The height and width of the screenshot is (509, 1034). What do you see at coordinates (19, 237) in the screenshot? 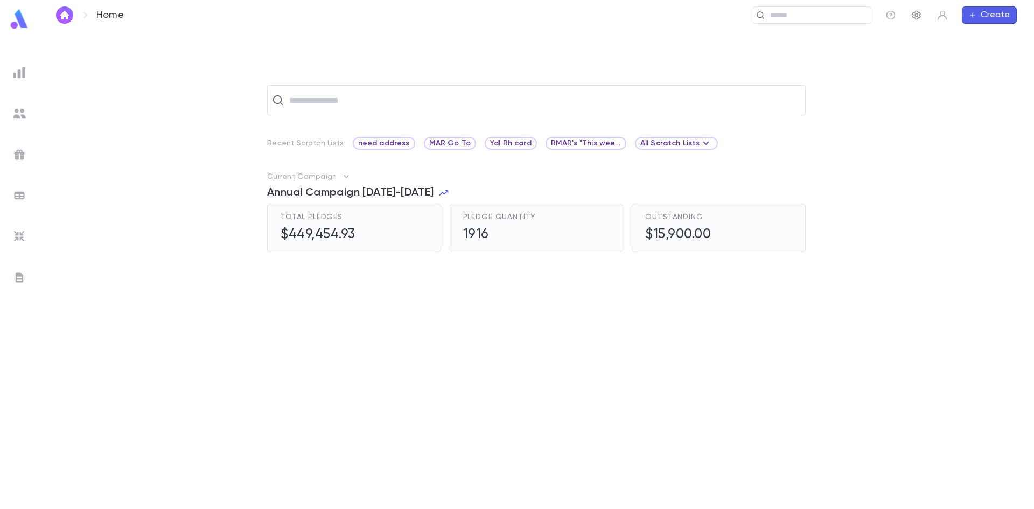
I see `img: imports_grey.530a8a0e642e233f2baf0ef88e8c9fcb.svg` at bounding box center [19, 237].